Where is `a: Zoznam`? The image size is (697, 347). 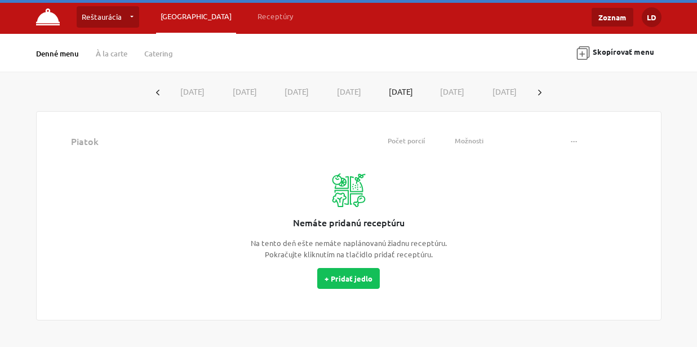 a: Zoznam is located at coordinates (612, 17).